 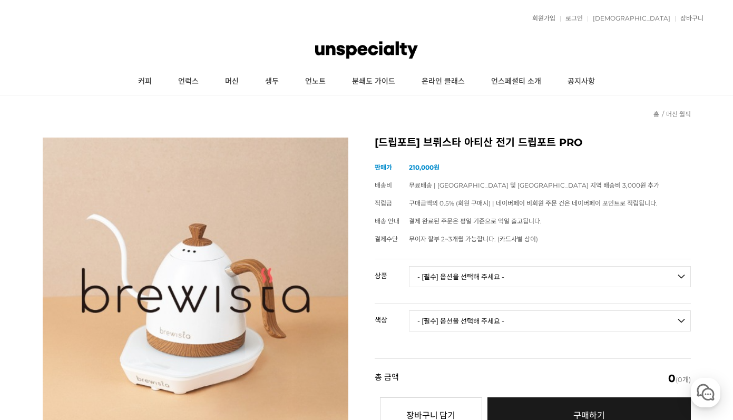 What do you see at coordinates (516, 82) in the screenshot?
I see `a: 언스페셜티 소개` at bounding box center [516, 82].